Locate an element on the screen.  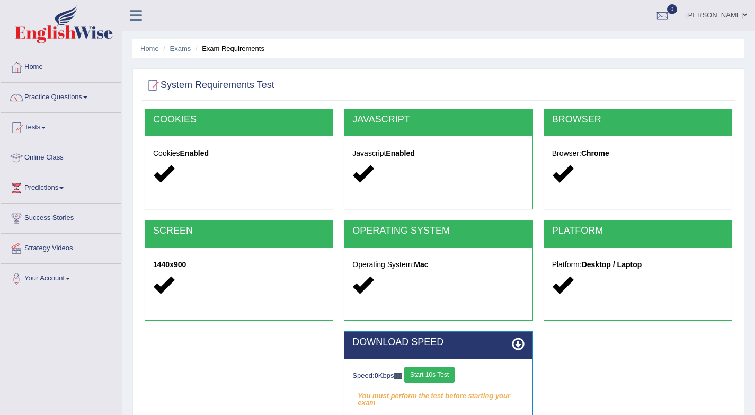
h2: COOKIES is located at coordinates (239, 120).